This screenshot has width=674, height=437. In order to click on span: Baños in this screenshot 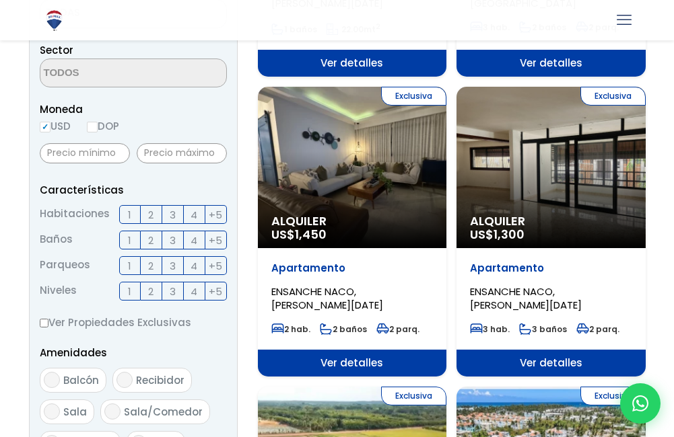, I will do `click(56, 240)`.